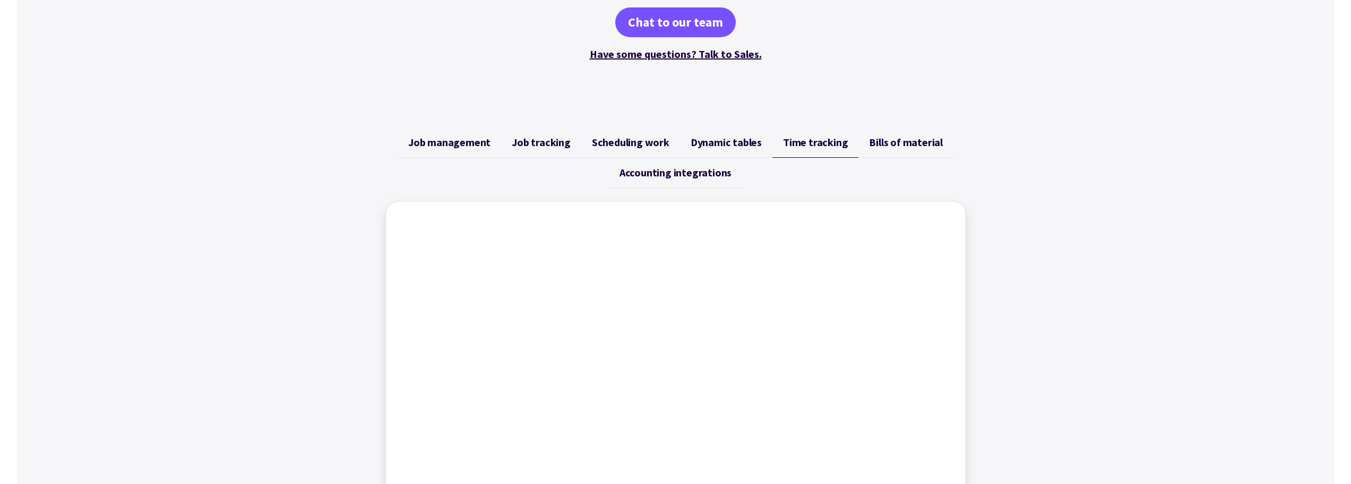  What do you see at coordinates (449, 142) in the screenshot?
I see `span: Job management` at bounding box center [449, 142].